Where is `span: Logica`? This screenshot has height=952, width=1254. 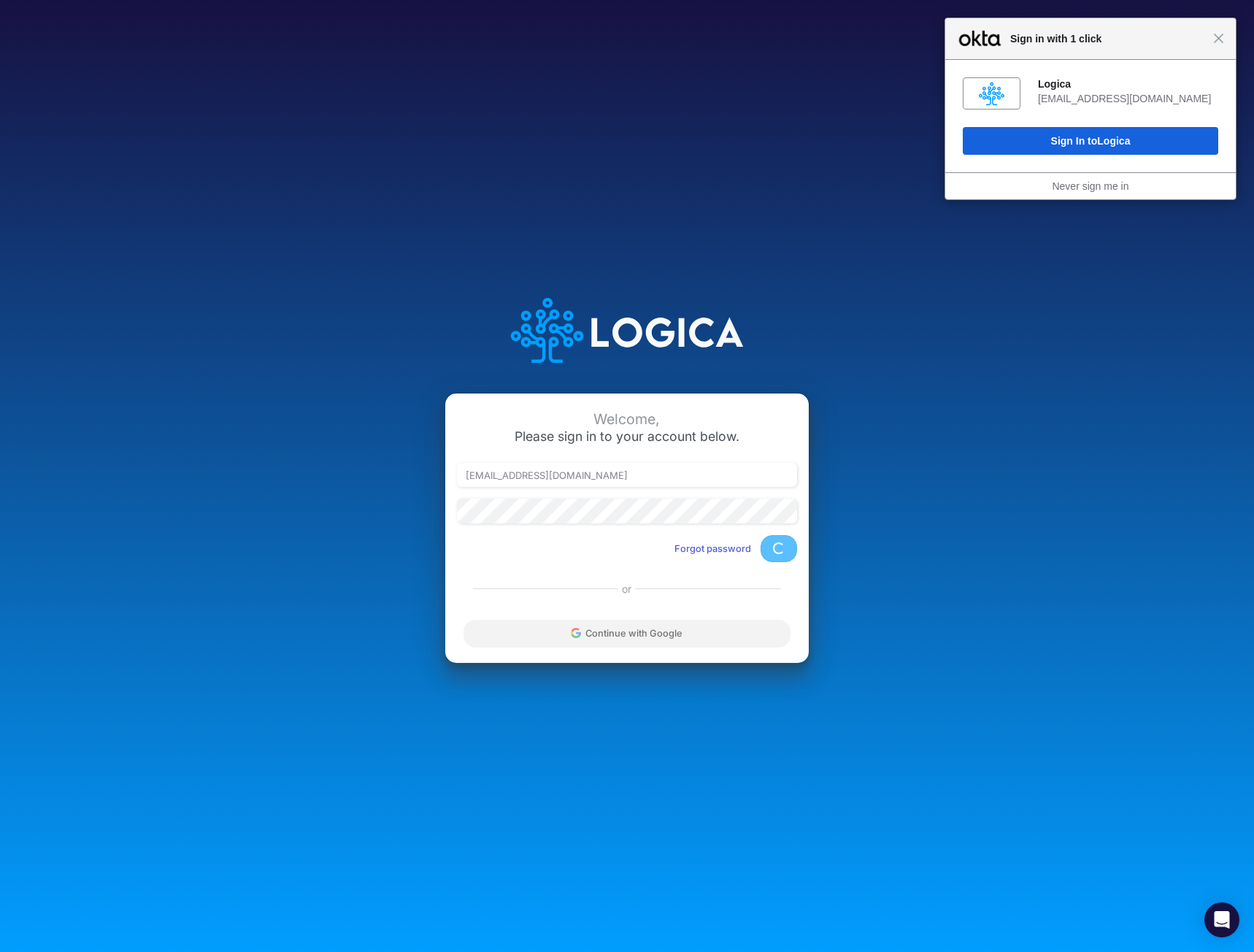 span: Logica is located at coordinates (1113, 141).